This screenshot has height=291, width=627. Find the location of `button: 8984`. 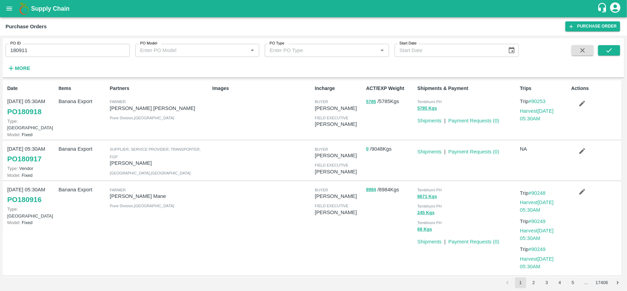

button: 8984 is located at coordinates (371, 189).